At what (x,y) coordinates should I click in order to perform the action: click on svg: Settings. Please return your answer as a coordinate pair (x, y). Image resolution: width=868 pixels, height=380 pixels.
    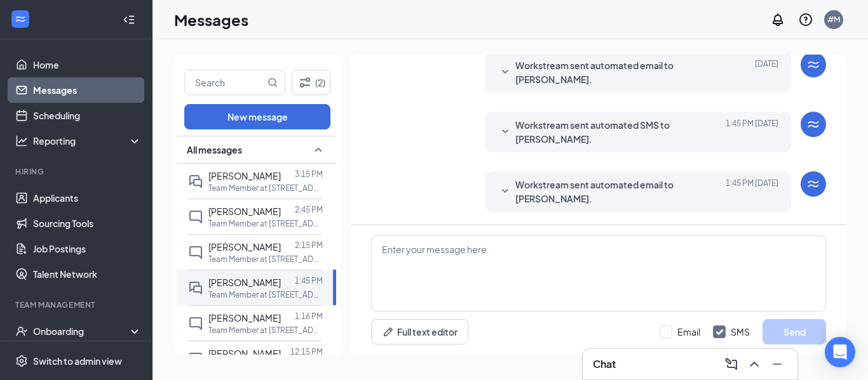
    Looking at the image, I should click on (22, 361).